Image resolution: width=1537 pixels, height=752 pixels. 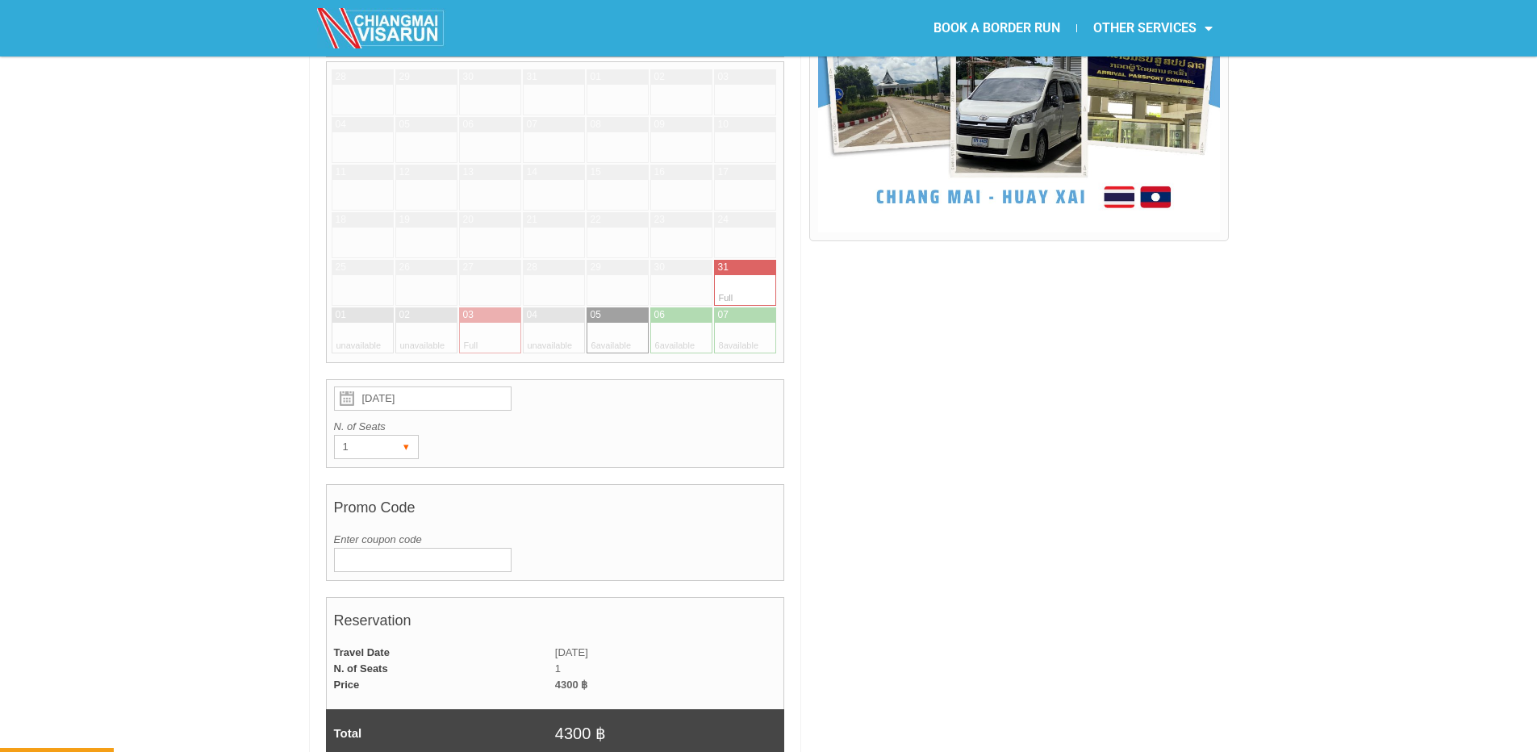 What do you see at coordinates (468, 220) in the screenshot?
I see `div: 20` at bounding box center [468, 220].